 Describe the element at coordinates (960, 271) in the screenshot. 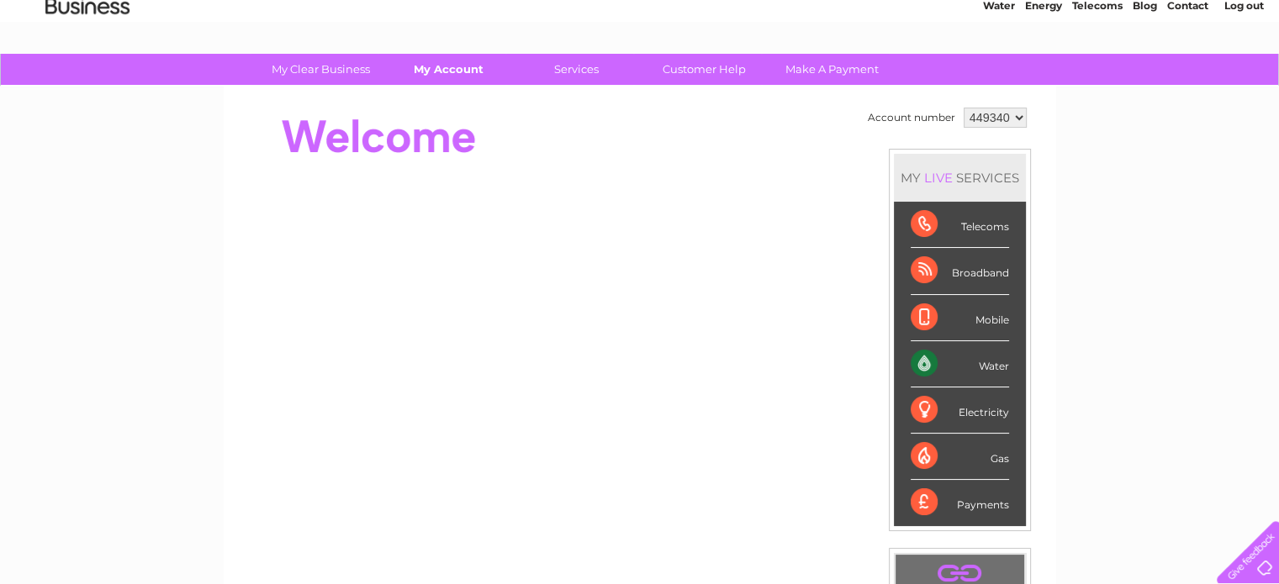

I see `div: Broadband` at that location.